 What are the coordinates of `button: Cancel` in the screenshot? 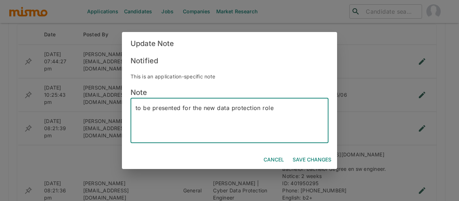 It's located at (274, 159).